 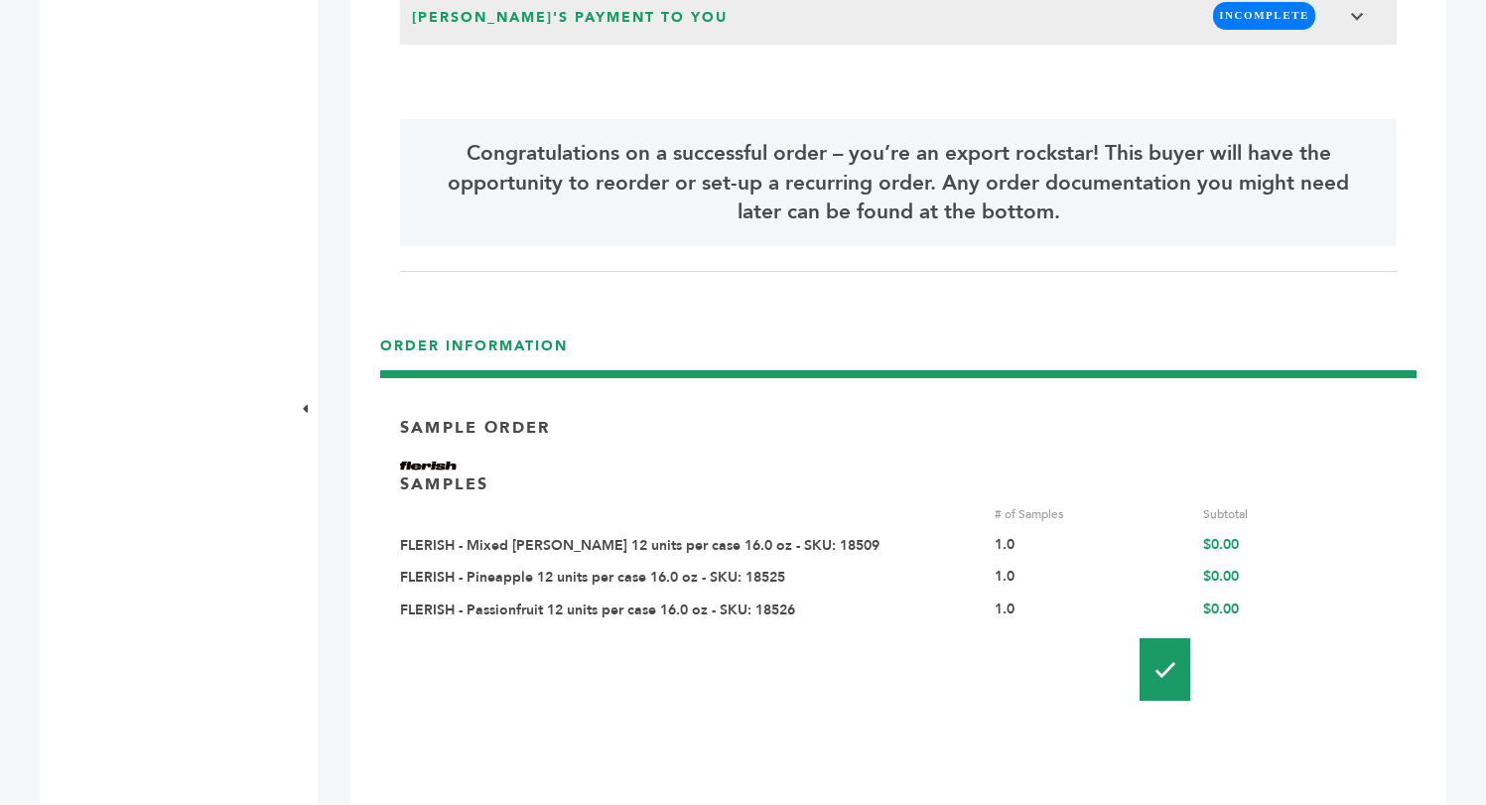 I want to click on div: Subtotal, so click(x=1299, y=514).